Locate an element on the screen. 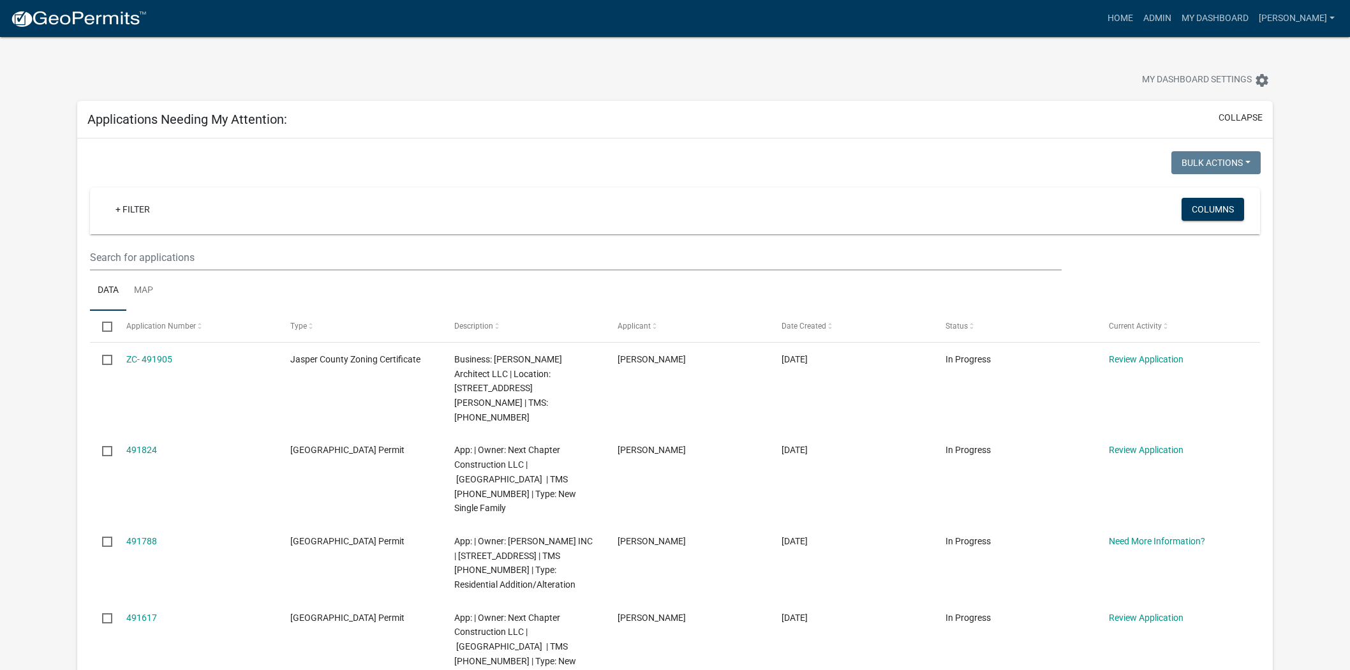 The width and height of the screenshot is (1350, 670). i: settings is located at coordinates (1262, 80).